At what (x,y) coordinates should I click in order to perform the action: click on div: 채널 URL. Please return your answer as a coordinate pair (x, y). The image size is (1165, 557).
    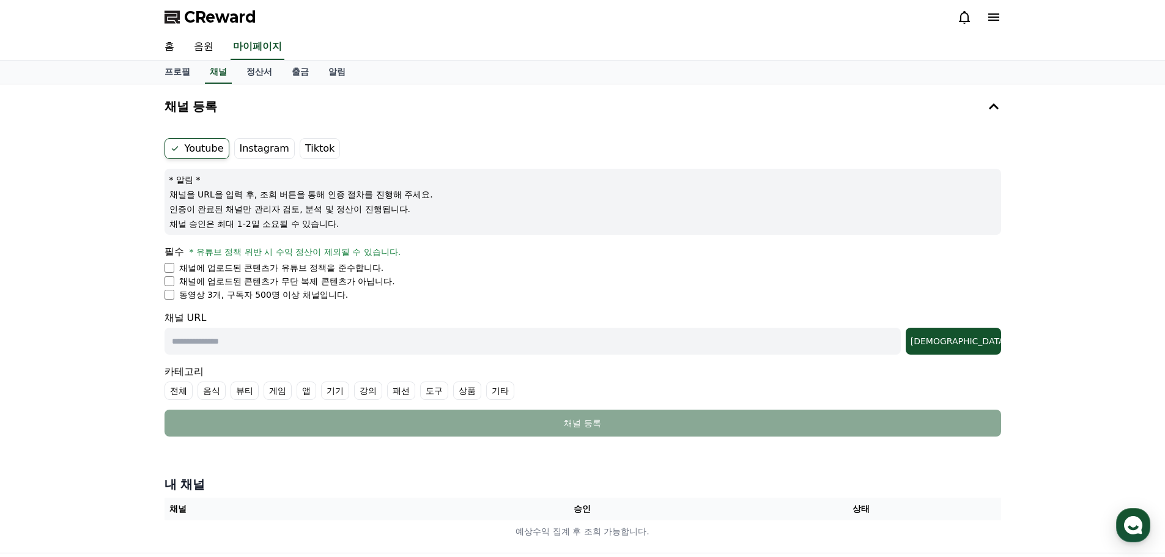
    Looking at the image, I should click on (583, 333).